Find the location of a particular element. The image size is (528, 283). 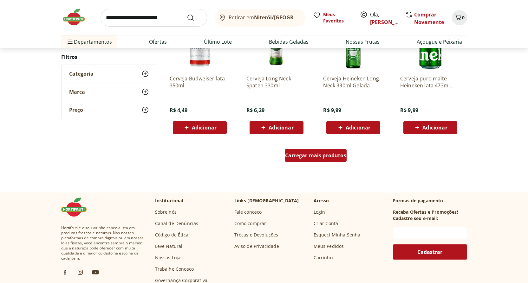

a: Cerveja Heineken Long Neck 330ml Gelada is located at coordinates (353, 82).